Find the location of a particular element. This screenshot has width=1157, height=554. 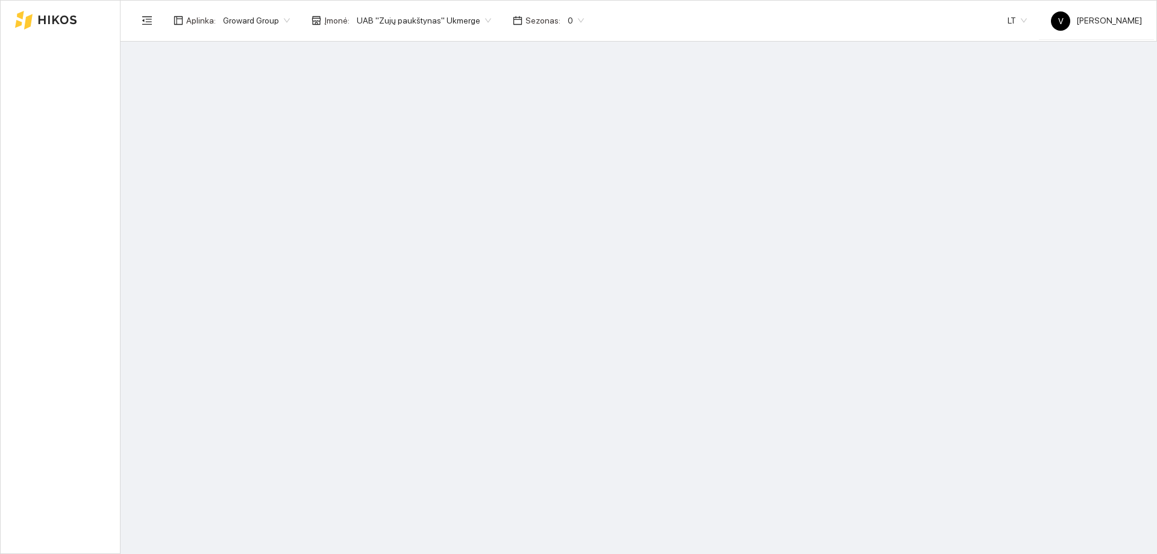

span: shop is located at coordinates (316, 20).